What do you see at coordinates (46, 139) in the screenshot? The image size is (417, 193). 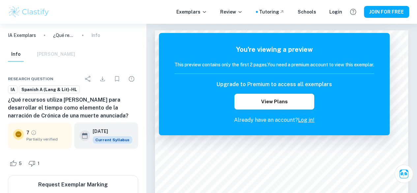 I see `span: Partially verified` at bounding box center [46, 139].